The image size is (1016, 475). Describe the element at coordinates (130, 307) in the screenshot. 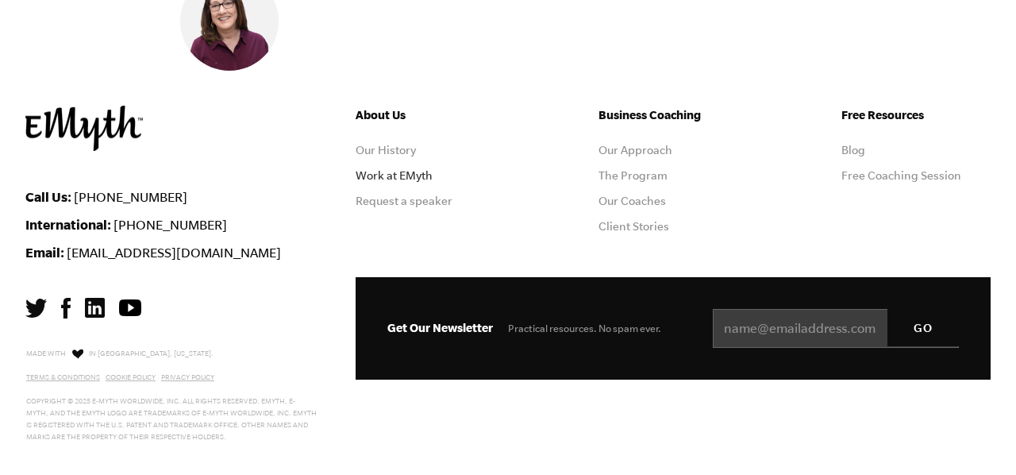

I see `img: YouTube` at that location.